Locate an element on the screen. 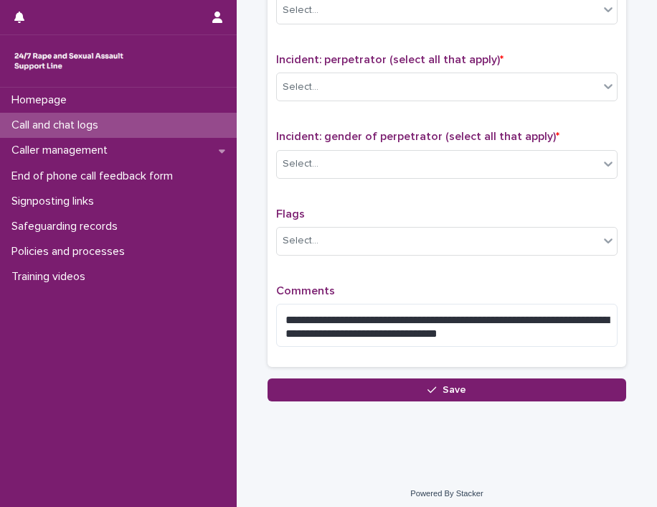 The height and width of the screenshot is (507, 657). p: Homepage is located at coordinates (42, 100).